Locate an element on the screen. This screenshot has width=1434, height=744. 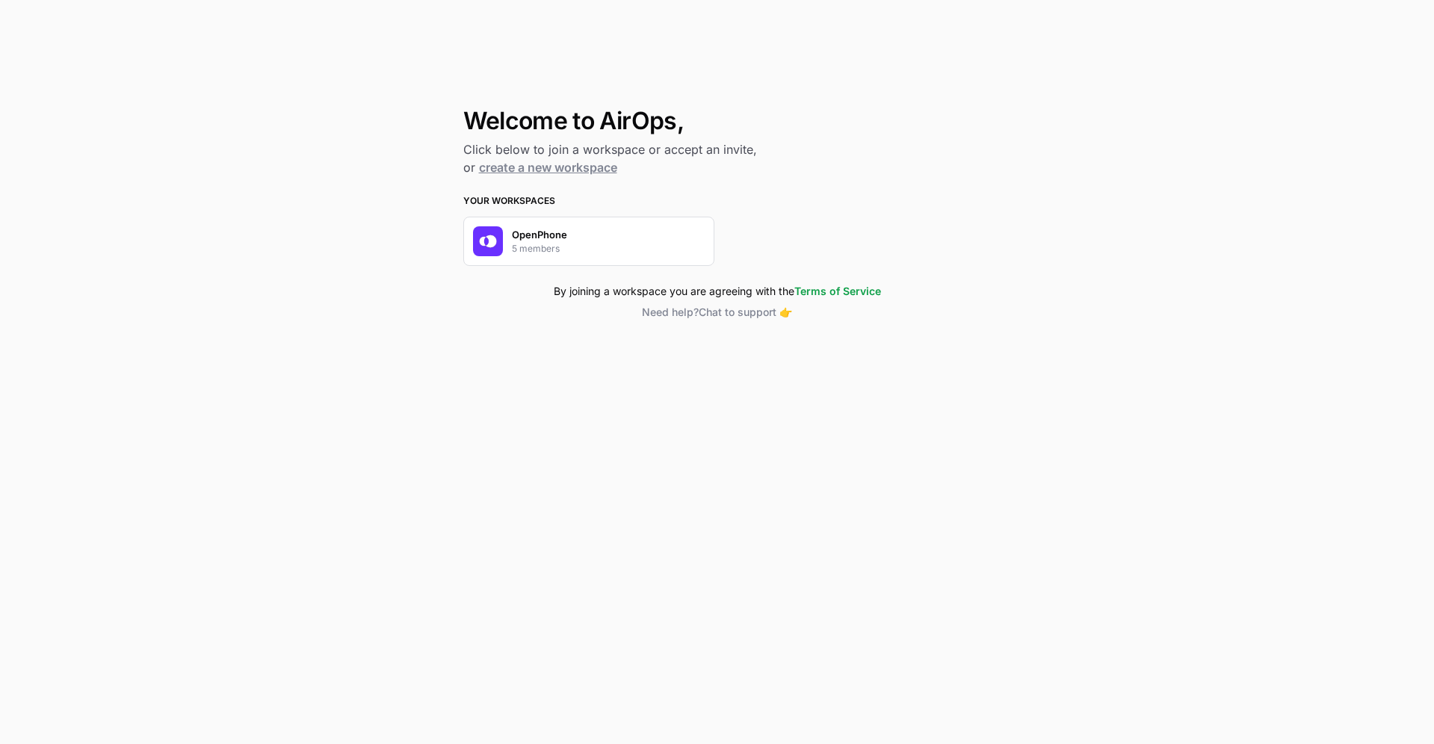
img: Company Logo is located at coordinates (488, 241).